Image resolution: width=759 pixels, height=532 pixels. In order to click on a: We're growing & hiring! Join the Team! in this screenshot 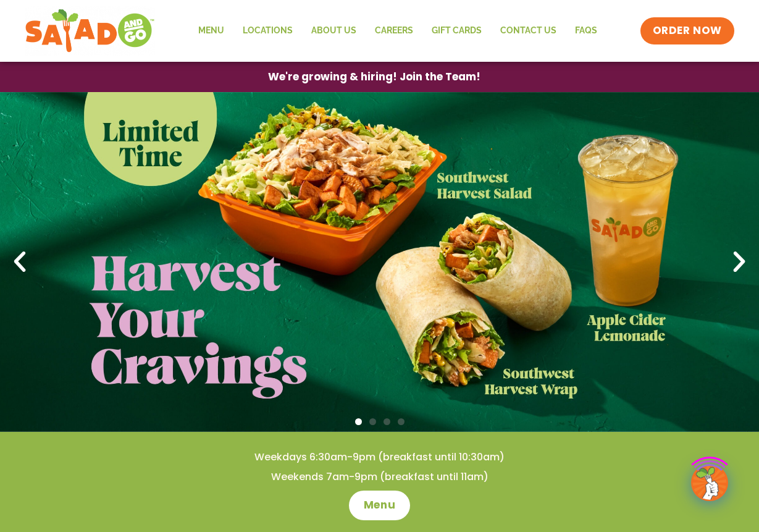, I will do `click(374, 77)`.